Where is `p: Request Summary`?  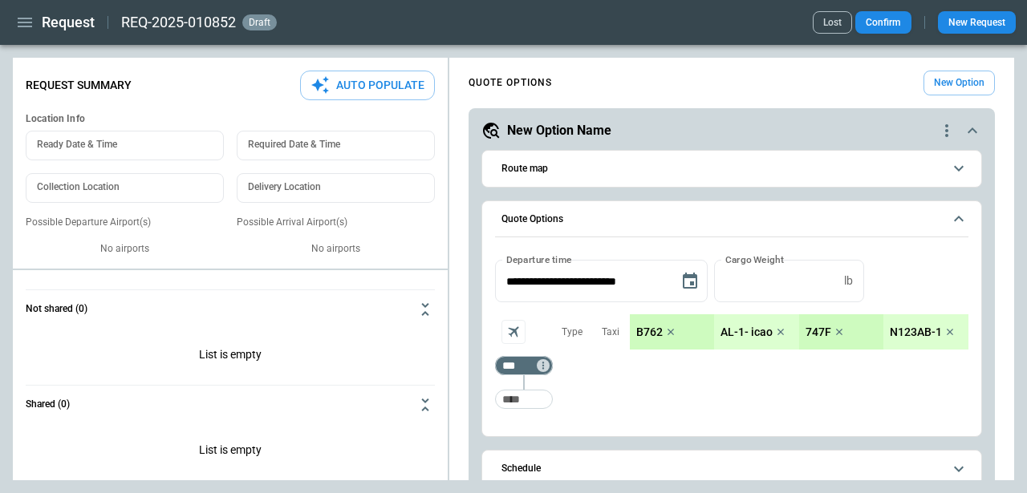 p: Request Summary is located at coordinates (79, 85).